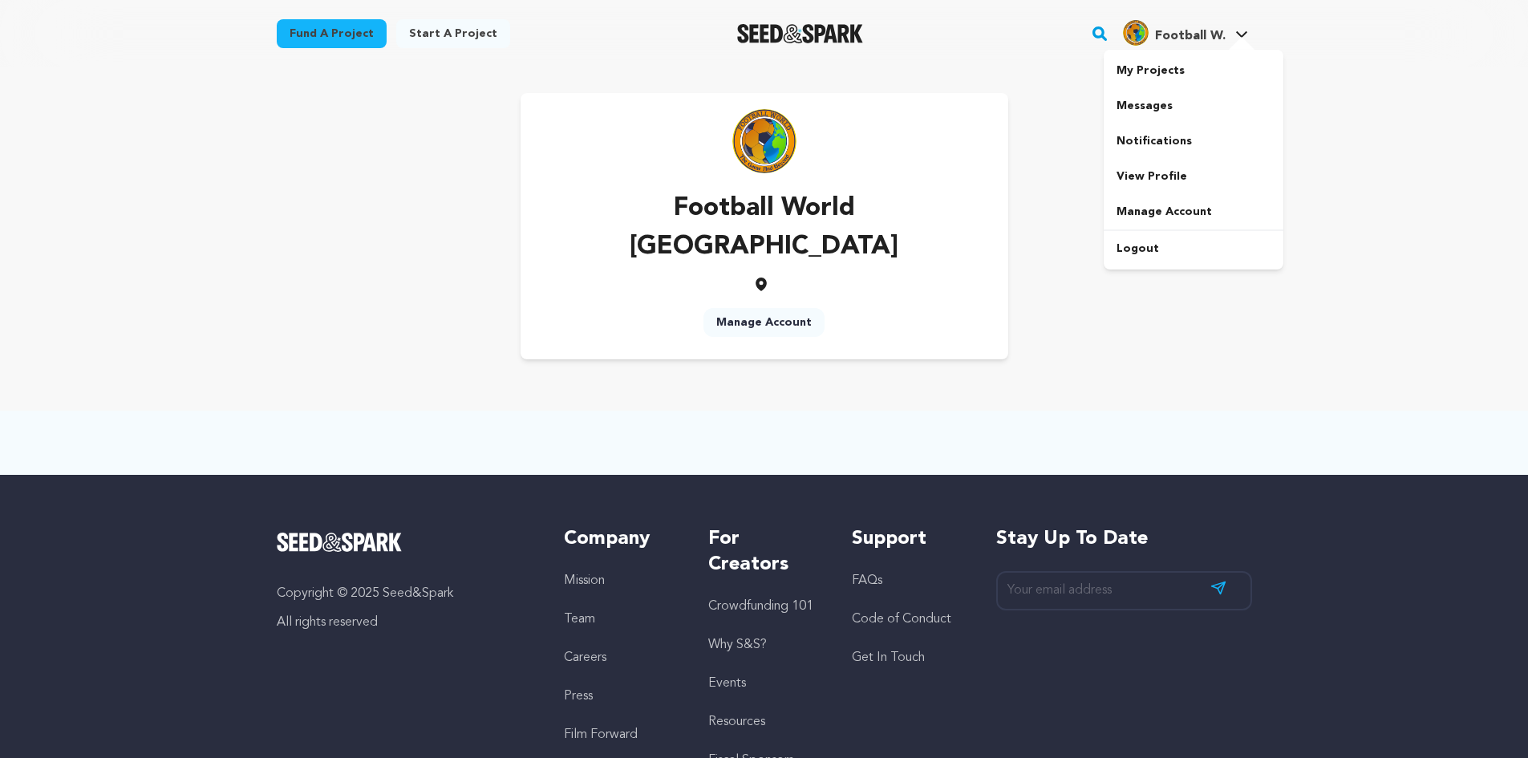 This screenshot has width=1528, height=758. What do you see at coordinates (404, 594) in the screenshot?
I see `p: Copyright © 2025 Seed&Spark` at bounding box center [404, 594].